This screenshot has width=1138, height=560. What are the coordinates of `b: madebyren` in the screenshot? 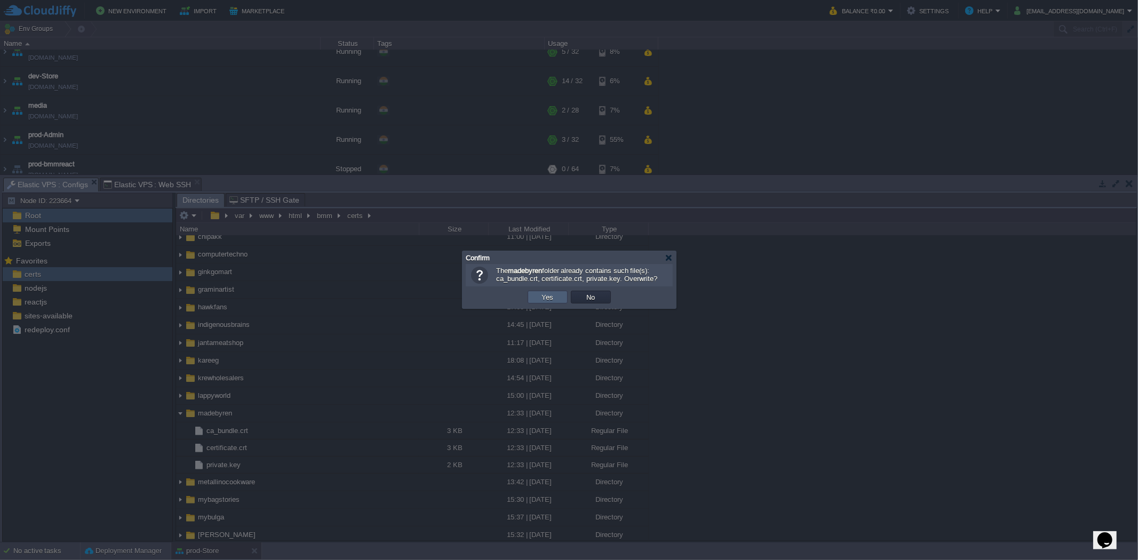 It's located at (525, 271).